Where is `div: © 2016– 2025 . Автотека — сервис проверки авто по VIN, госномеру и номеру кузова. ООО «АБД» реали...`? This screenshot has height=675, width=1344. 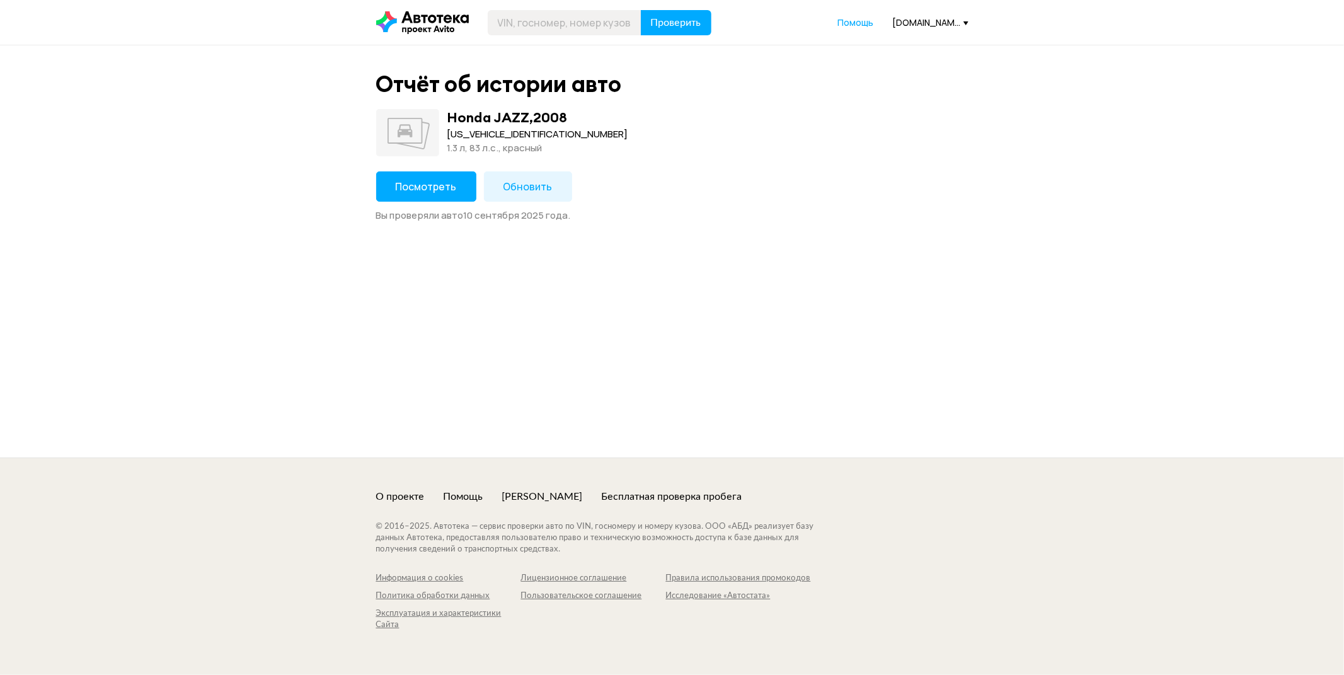
div: © 2016– 2025 . Автотека — сервис проверки авто по VIN, госномеру и номеру кузова. ООО «АБД» реали... is located at coordinates (607, 538).